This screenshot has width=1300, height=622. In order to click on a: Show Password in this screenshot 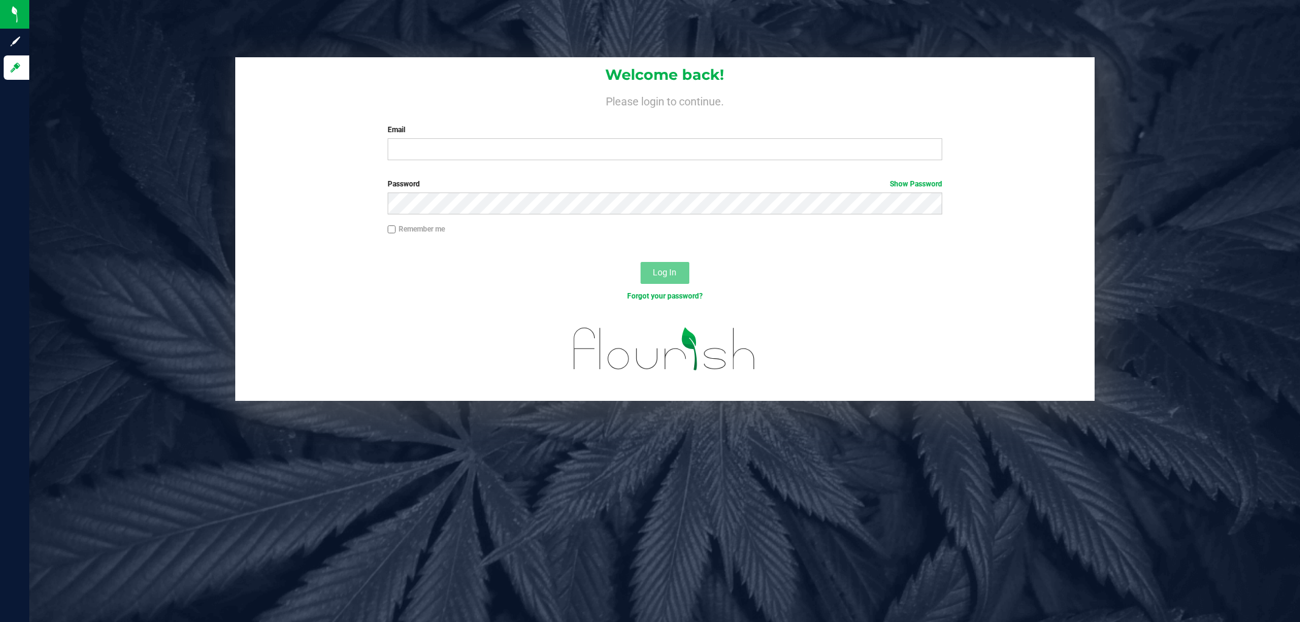, I will do `click(916, 184)`.